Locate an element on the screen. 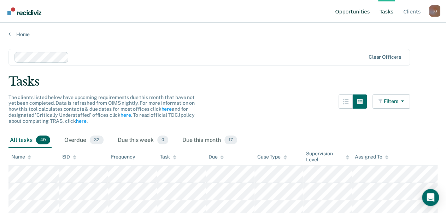  div: Task is located at coordinates (168, 157).